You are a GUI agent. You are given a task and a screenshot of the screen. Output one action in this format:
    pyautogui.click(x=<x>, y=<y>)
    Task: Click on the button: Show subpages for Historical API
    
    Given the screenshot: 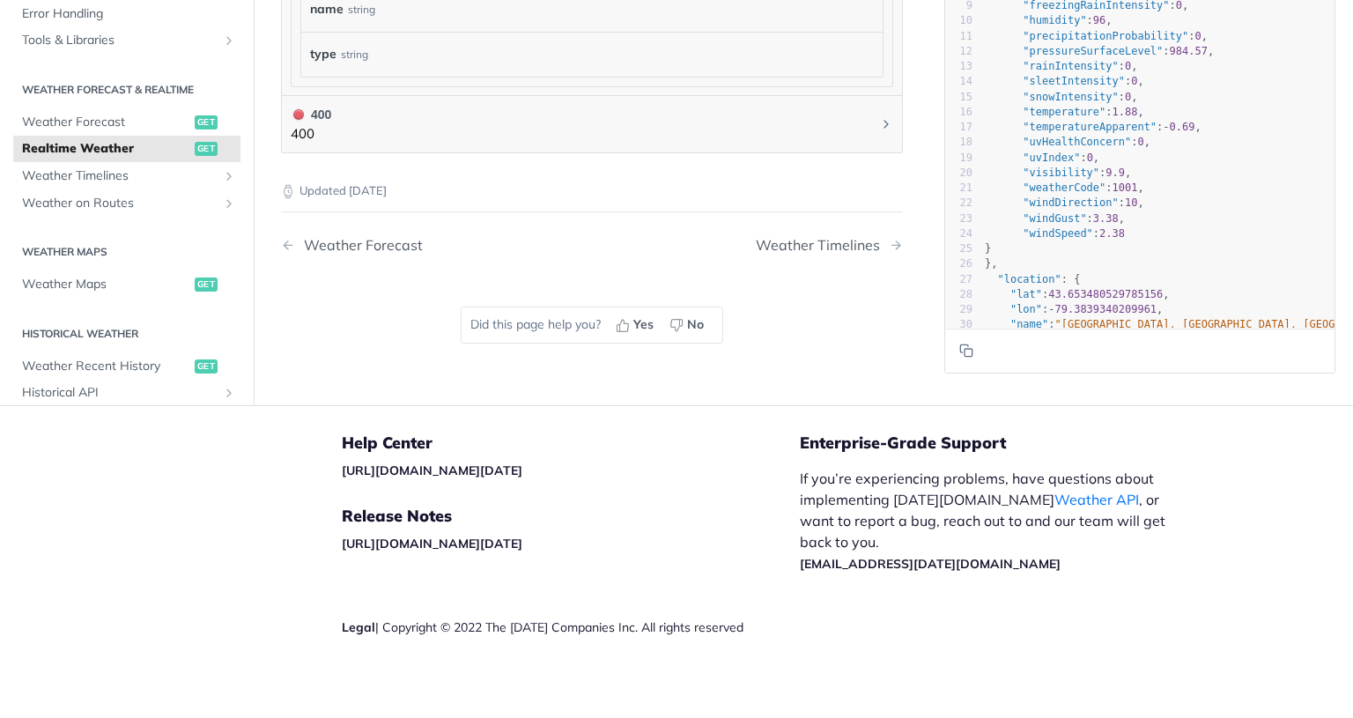 What is the action you would take?
    pyautogui.click(x=229, y=393)
    